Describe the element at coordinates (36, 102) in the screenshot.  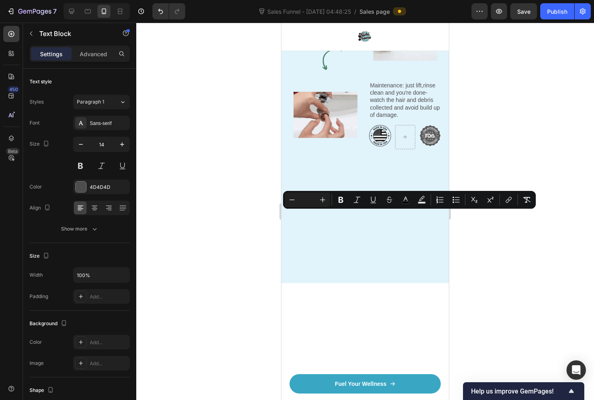
I see `div: Styles` at that location.